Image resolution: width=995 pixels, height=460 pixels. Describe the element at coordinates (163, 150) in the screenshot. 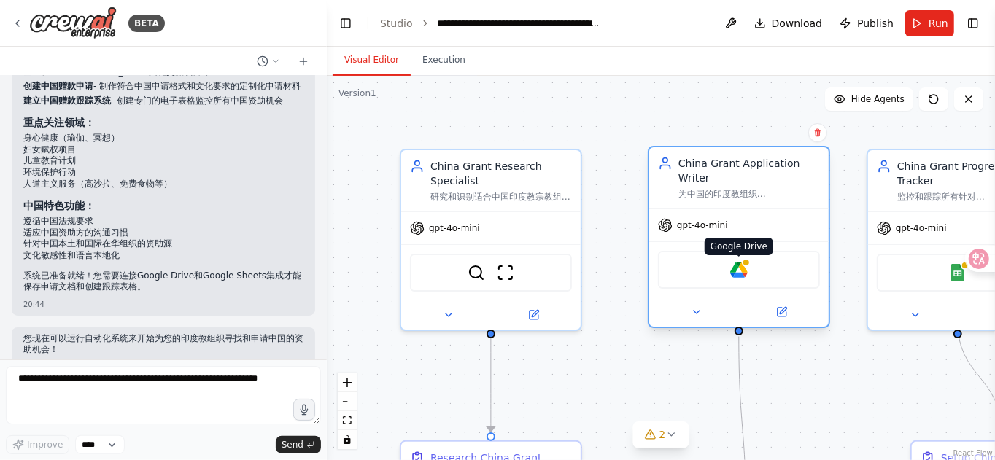

I see `li: 妇女赋权项目` at that location.